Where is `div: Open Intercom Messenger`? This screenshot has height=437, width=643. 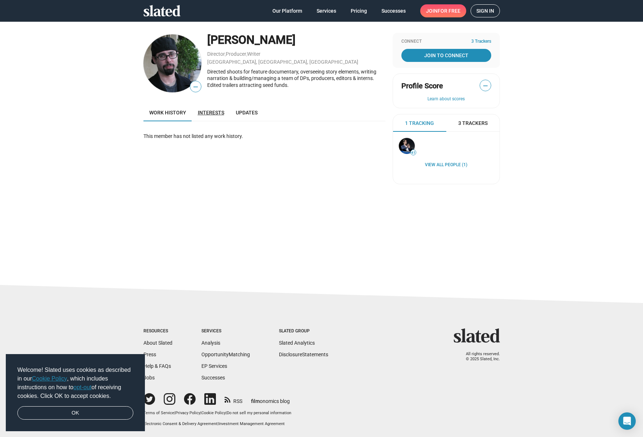 div: Open Intercom Messenger is located at coordinates (627, 421).